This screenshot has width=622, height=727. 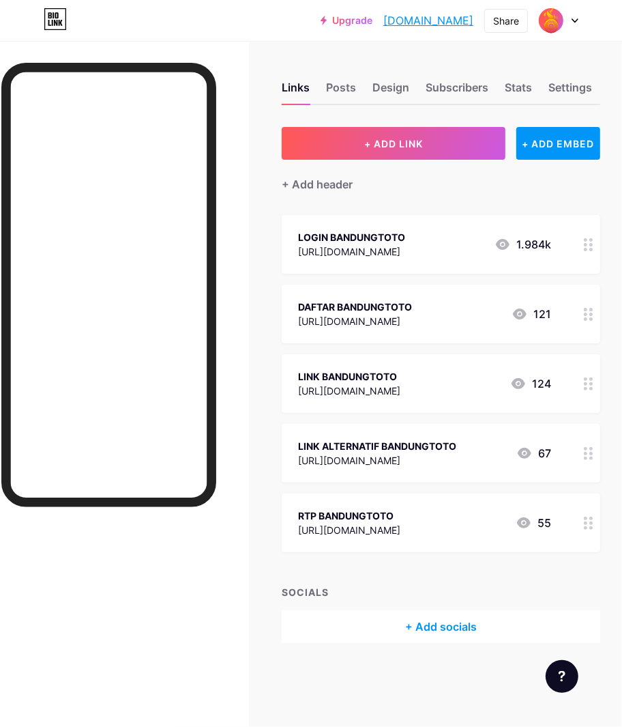 What do you see at coordinates (394, 143) in the screenshot?
I see `span: + ADD LINK` at bounding box center [394, 143].